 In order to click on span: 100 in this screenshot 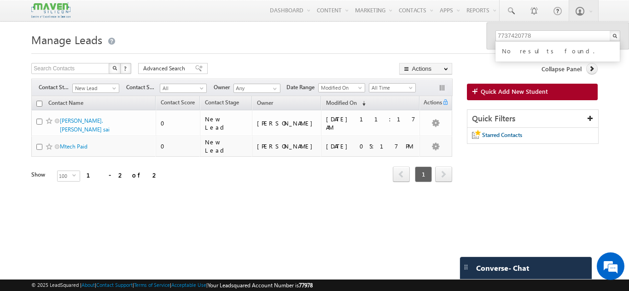, I will do `click(65, 176)`.